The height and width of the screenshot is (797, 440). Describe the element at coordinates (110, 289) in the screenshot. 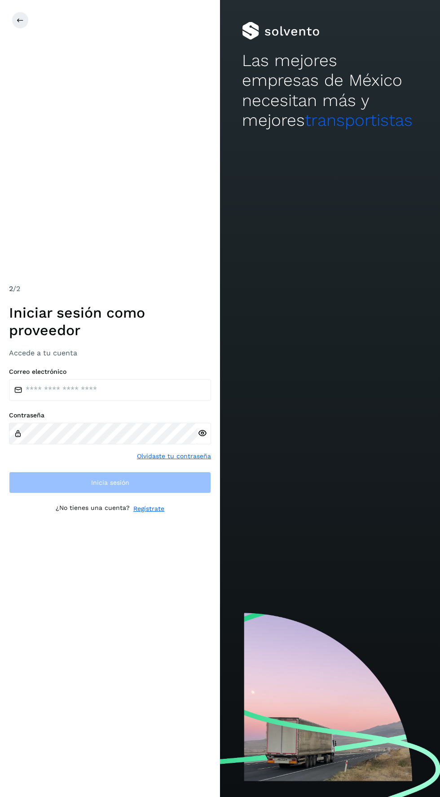

I see `div: /2` at that location.